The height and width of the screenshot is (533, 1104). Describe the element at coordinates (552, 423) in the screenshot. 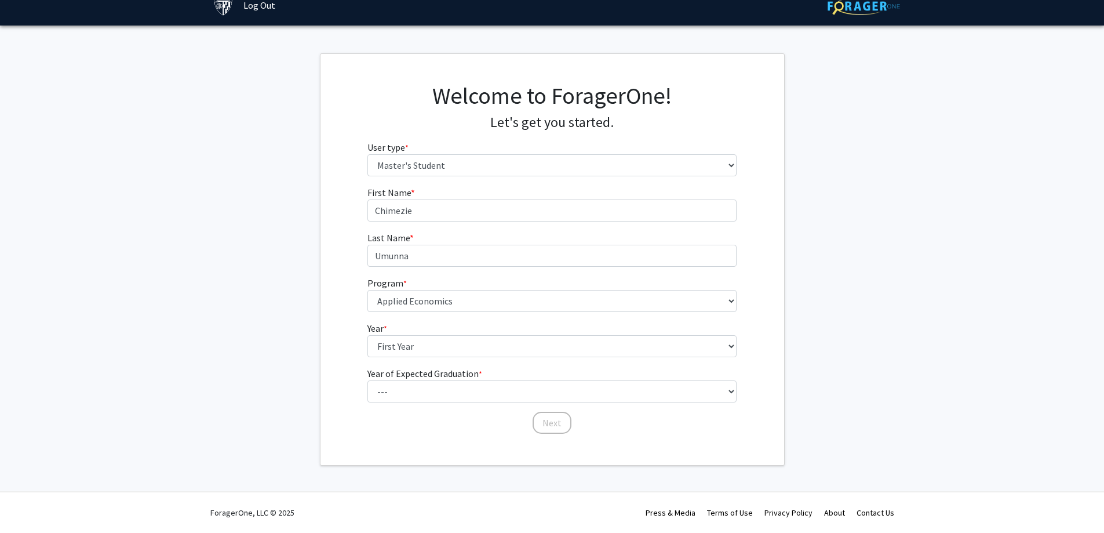

I see `button: Next` at that location.